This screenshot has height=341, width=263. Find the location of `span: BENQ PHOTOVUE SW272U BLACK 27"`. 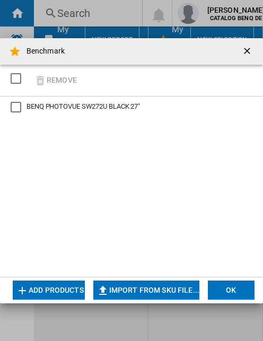

span: BENQ PHOTOVUE SW272U BLACK 27" is located at coordinates (83, 106).